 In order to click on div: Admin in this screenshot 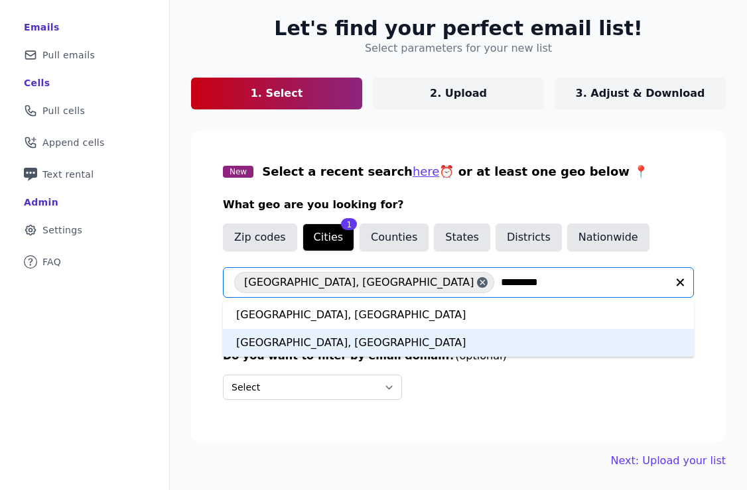, I will do `click(41, 202)`.